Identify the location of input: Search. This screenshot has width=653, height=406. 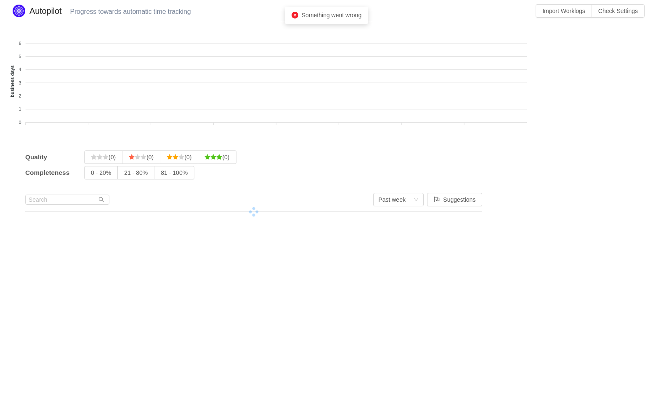
(67, 200).